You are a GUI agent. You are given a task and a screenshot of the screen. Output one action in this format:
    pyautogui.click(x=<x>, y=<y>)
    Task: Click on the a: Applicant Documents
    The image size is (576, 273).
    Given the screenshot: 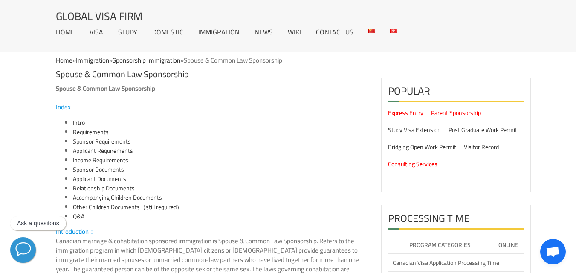 What is the action you would take?
    pyautogui.click(x=99, y=179)
    